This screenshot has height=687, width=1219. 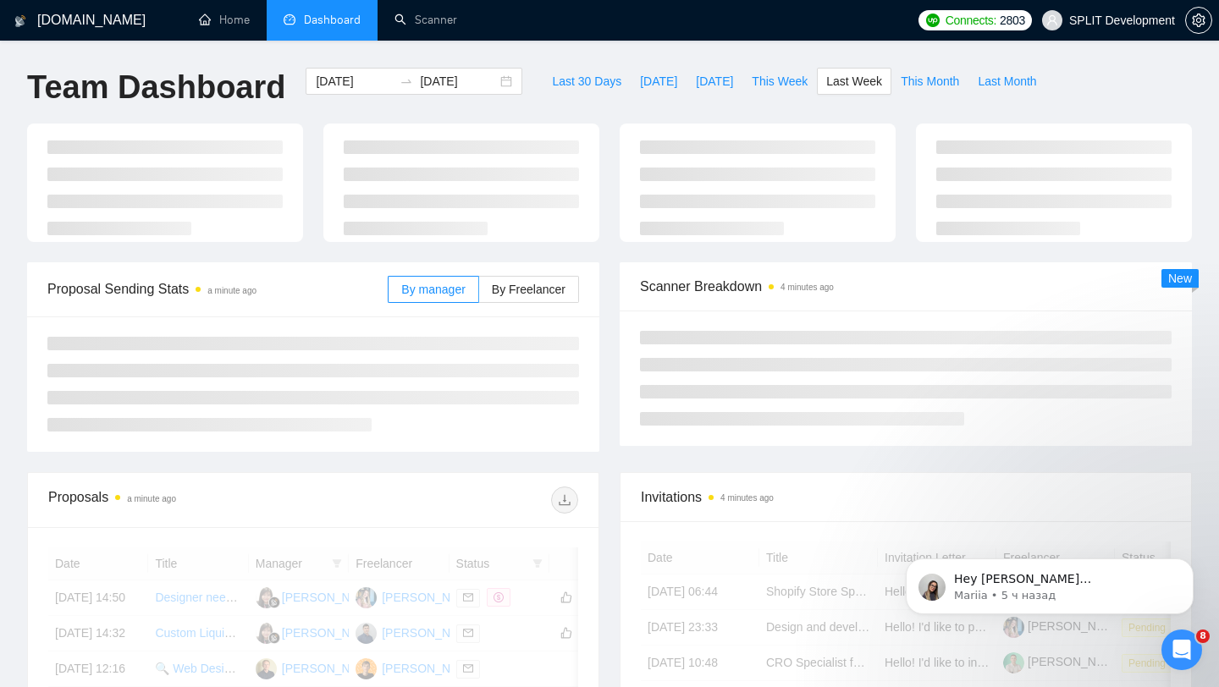 I want to click on img: logo, so click(x=20, y=21).